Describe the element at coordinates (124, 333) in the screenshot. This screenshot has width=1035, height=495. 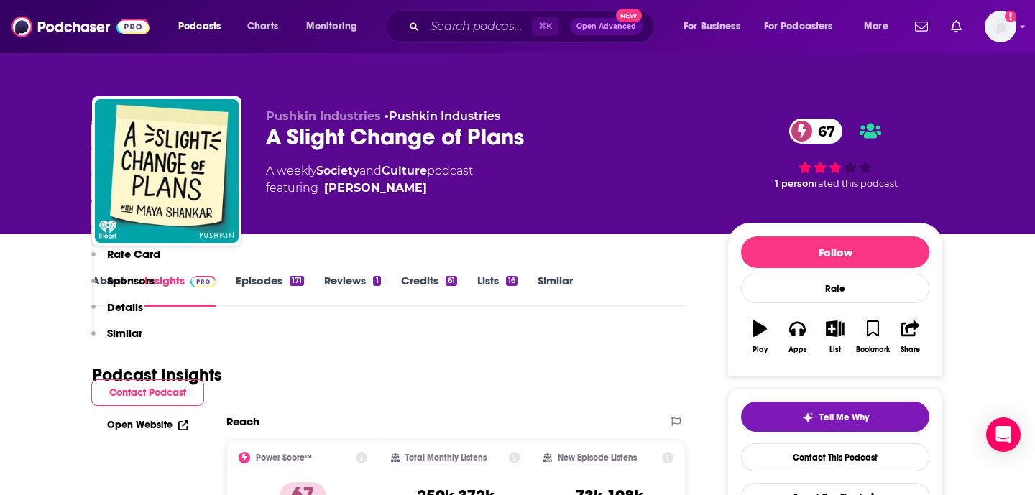
I see `p: Similar` at that location.